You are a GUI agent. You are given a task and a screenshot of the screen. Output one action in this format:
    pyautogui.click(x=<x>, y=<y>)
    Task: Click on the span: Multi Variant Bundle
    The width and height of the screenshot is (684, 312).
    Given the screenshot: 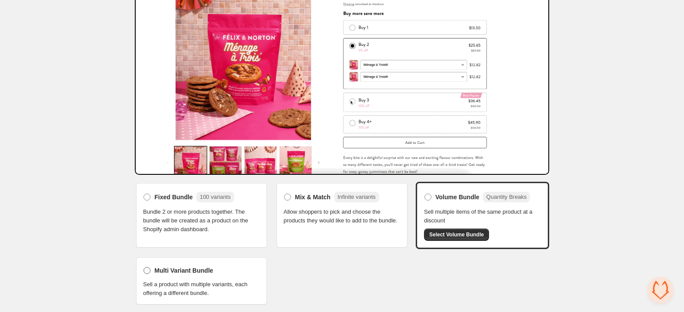 What is the action you would take?
    pyautogui.click(x=184, y=270)
    